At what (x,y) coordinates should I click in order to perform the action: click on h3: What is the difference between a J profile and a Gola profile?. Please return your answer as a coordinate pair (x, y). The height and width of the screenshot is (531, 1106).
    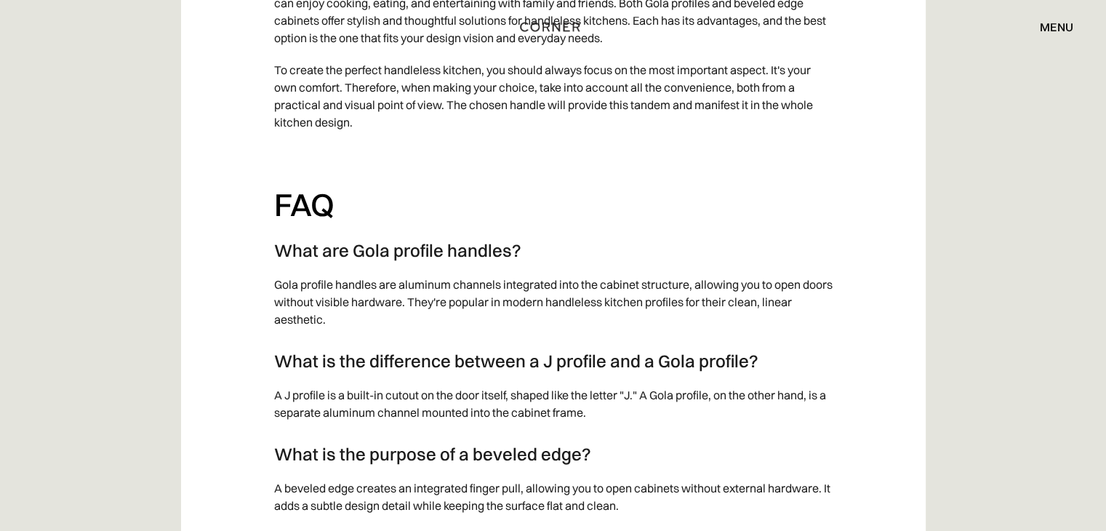
    Looking at the image, I should click on (553, 361).